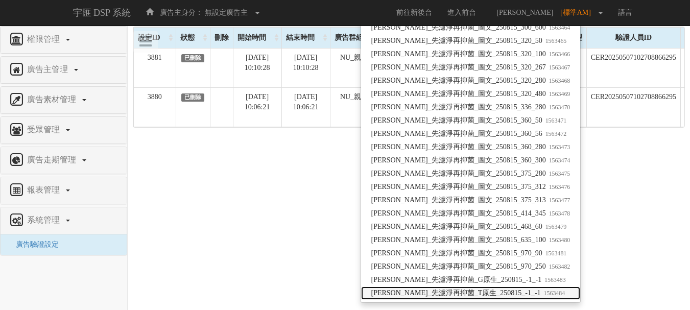 The height and width of the screenshot is (310, 690). I want to click on div: 驗證人員ID, so click(633, 38).